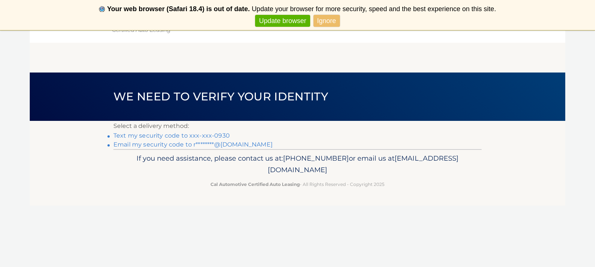 The width and height of the screenshot is (595, 267). What do you see at coordinates (297, 164) in the screenshot?
I see `p: If you need assistance, please contact us at: or email us at` at bounding box center [297, 164].